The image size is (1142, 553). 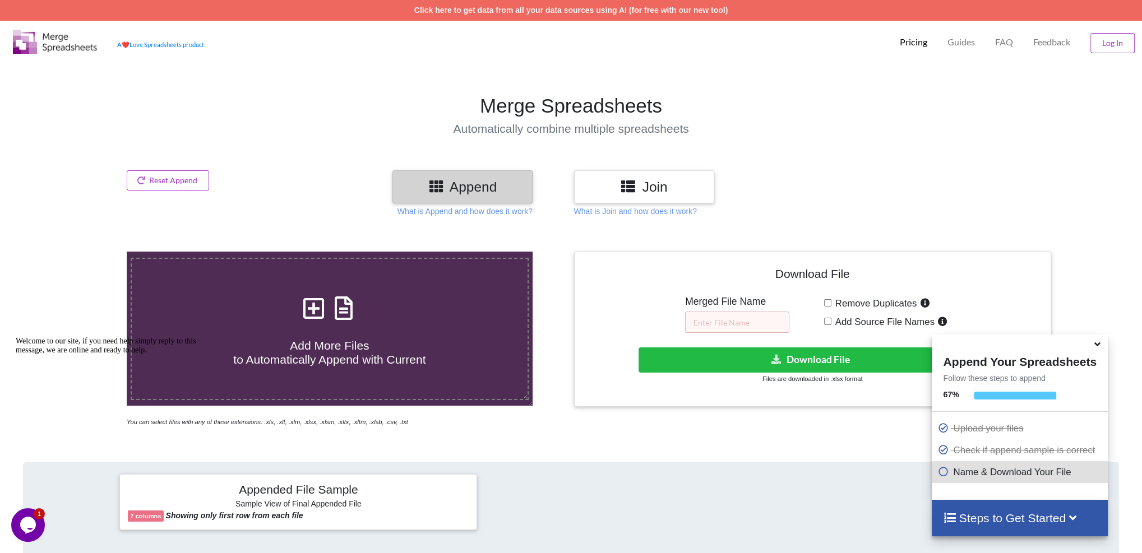 I want to click on b: 67 %, so click(x=951, y=395).